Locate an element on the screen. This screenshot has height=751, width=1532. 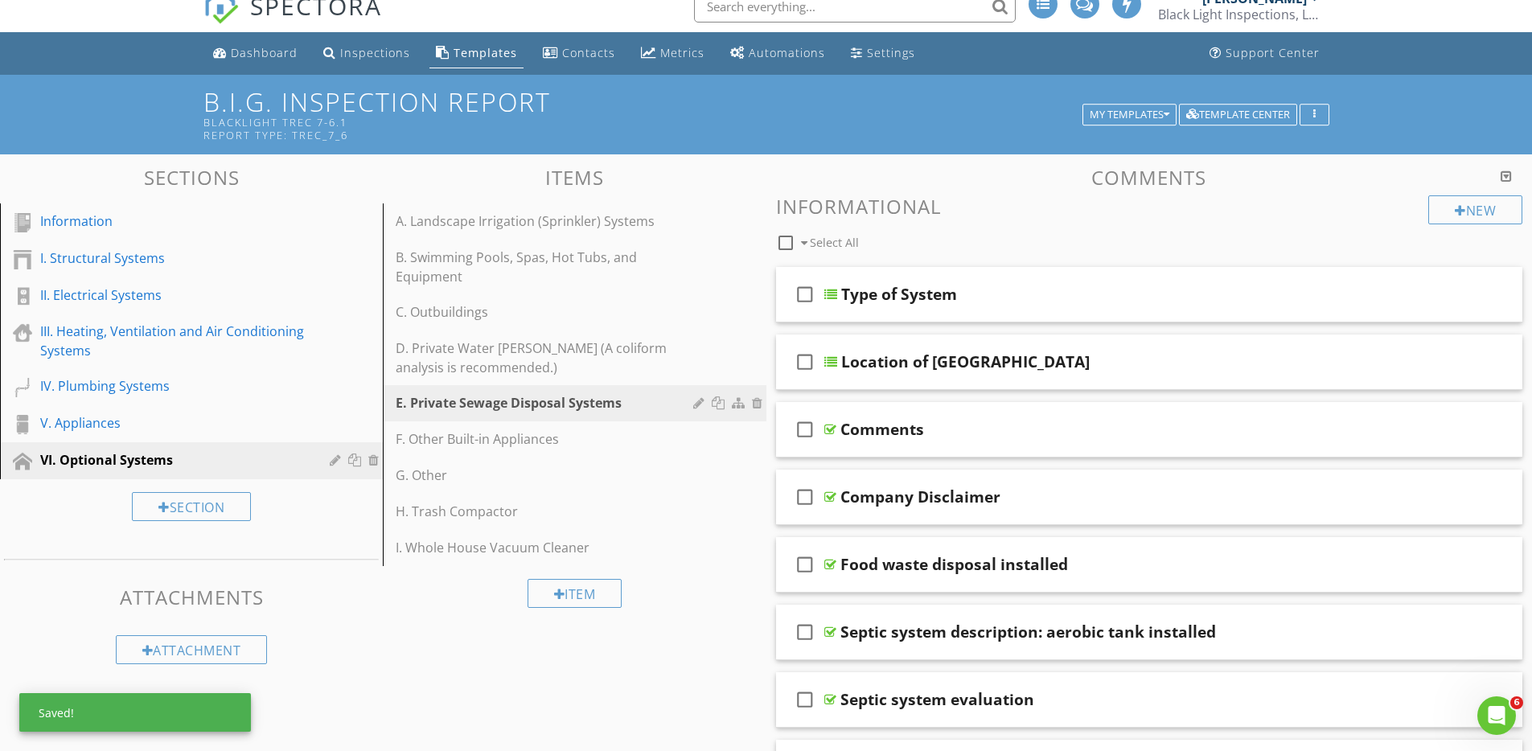
a: Inspections is located at coordinates (367, 53).